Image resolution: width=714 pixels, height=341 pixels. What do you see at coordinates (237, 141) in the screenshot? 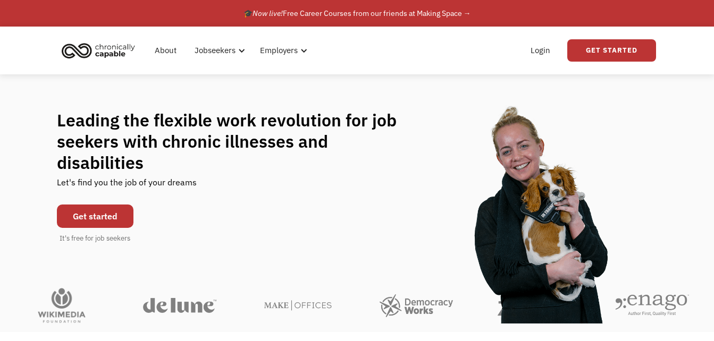
I see `h1: Leading the flexible work revolution for job seekers with chronic illnesses and disabilities` at bounding box center [237, 141].